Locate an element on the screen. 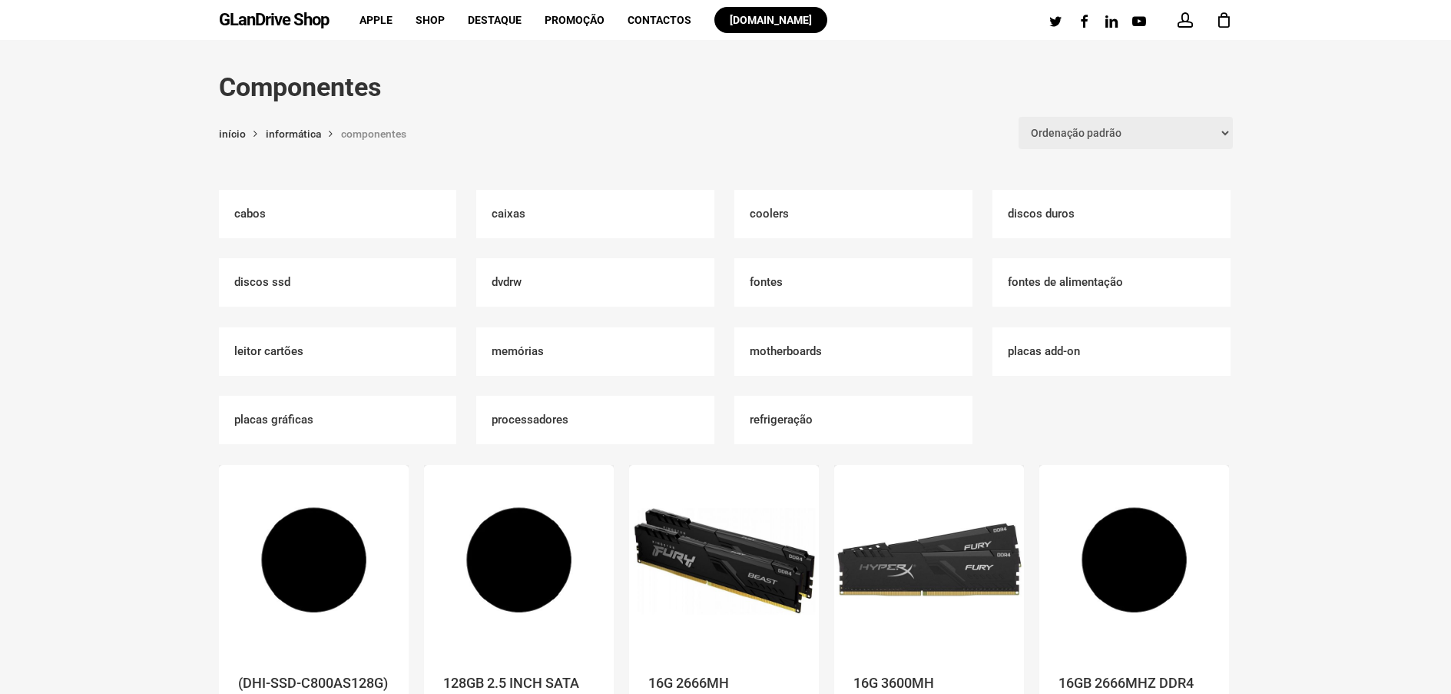 This screenshot has width=1451, height=694. h2: Memórias is located at coordinates (595, 351).